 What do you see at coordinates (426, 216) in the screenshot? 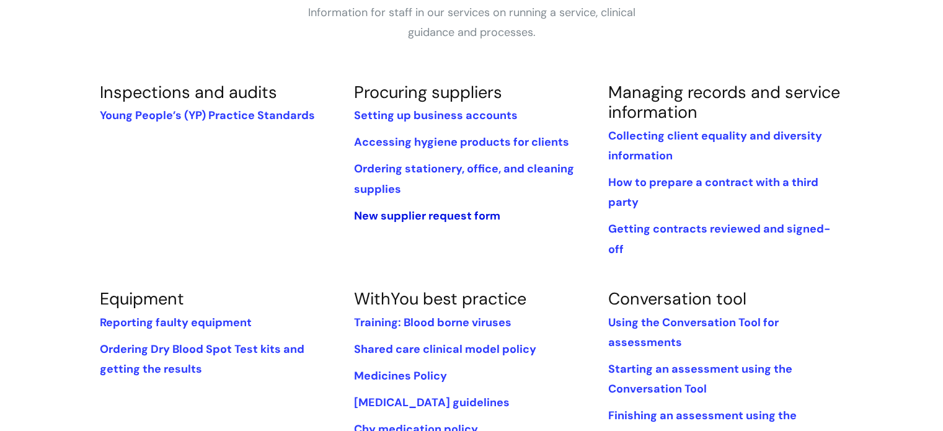
I see `a: New supplier request form` at bounding box center [426, 216].